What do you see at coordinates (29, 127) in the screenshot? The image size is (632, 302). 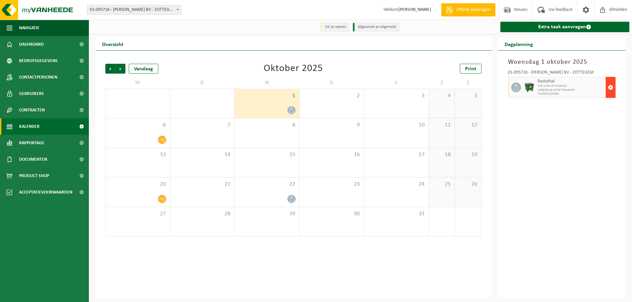 I see `span: Kalender` at bounding box center [29, 127].